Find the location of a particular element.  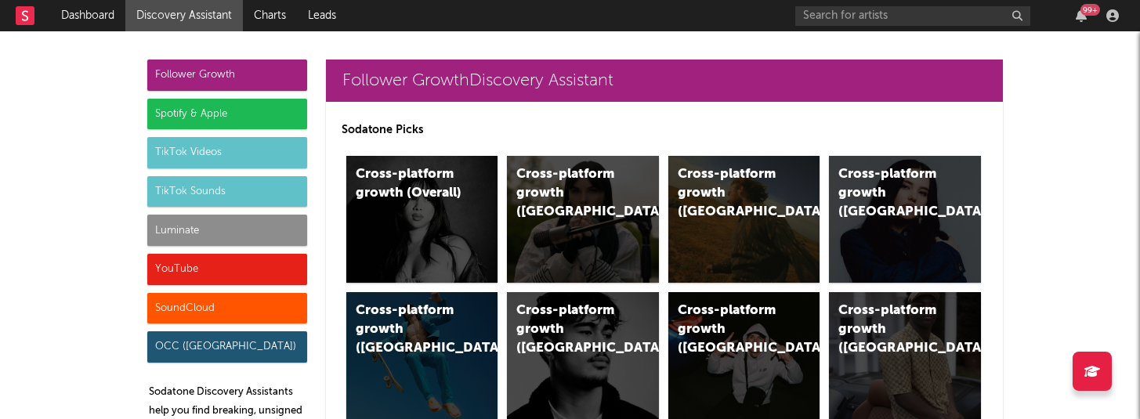

a: Follower GrowthDiscovery Assistant is located at coordinates (664, 81).